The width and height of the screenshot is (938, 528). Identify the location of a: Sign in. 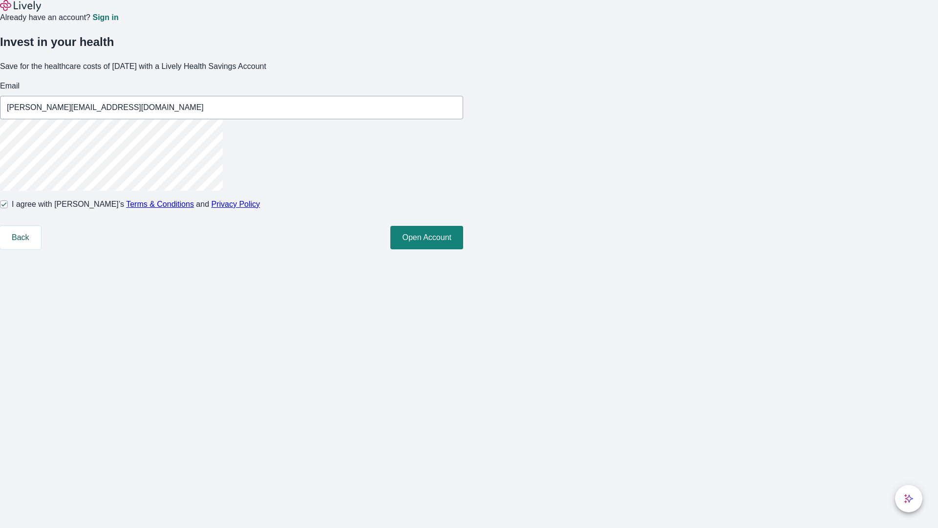
(105, 18).